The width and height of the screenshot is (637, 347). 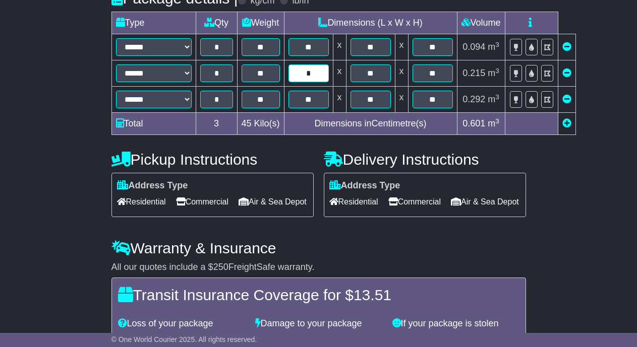 I want to click on td: Volume, so click(x=480, y=23).